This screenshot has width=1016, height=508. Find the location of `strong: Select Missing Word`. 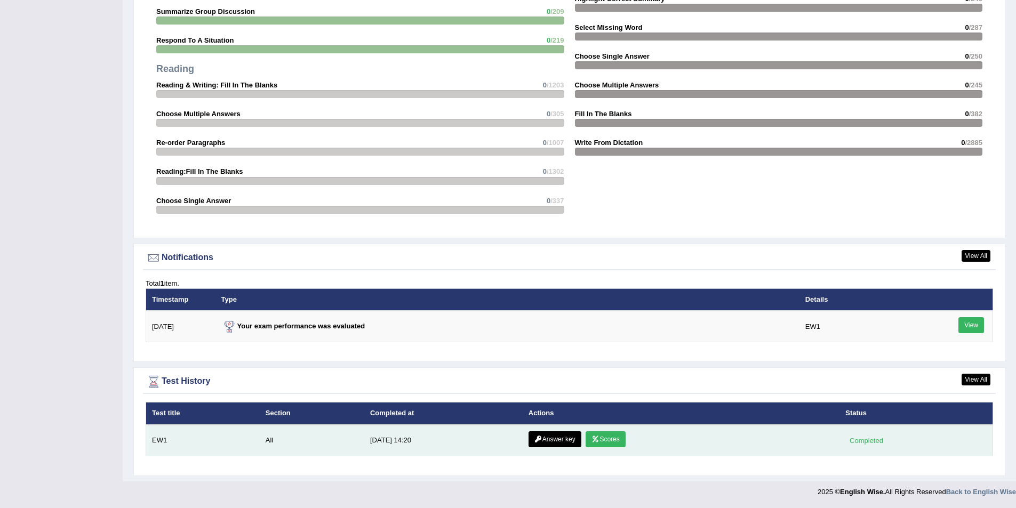

strong: Select Missing Word is located at coordinates (609, 27).